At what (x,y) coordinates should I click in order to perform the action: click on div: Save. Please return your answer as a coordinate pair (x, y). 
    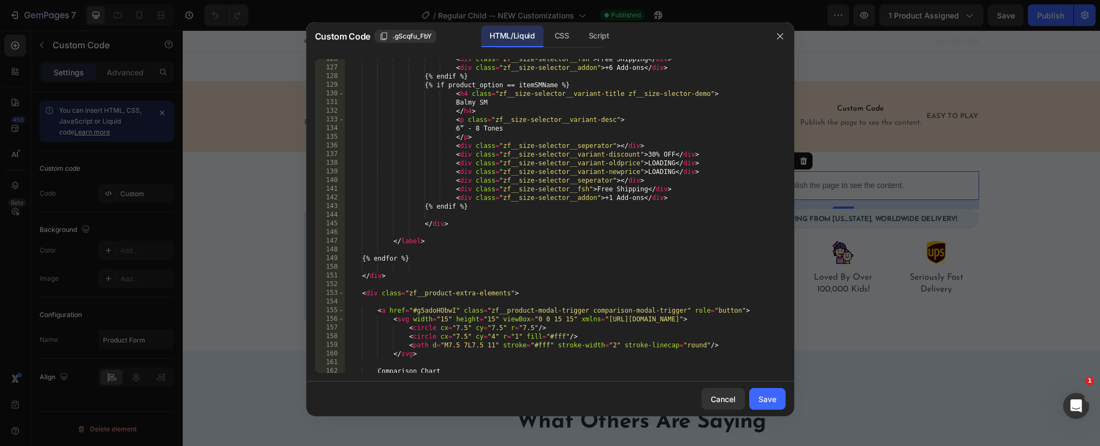
    Looking at the image, I should click on (767, 399).